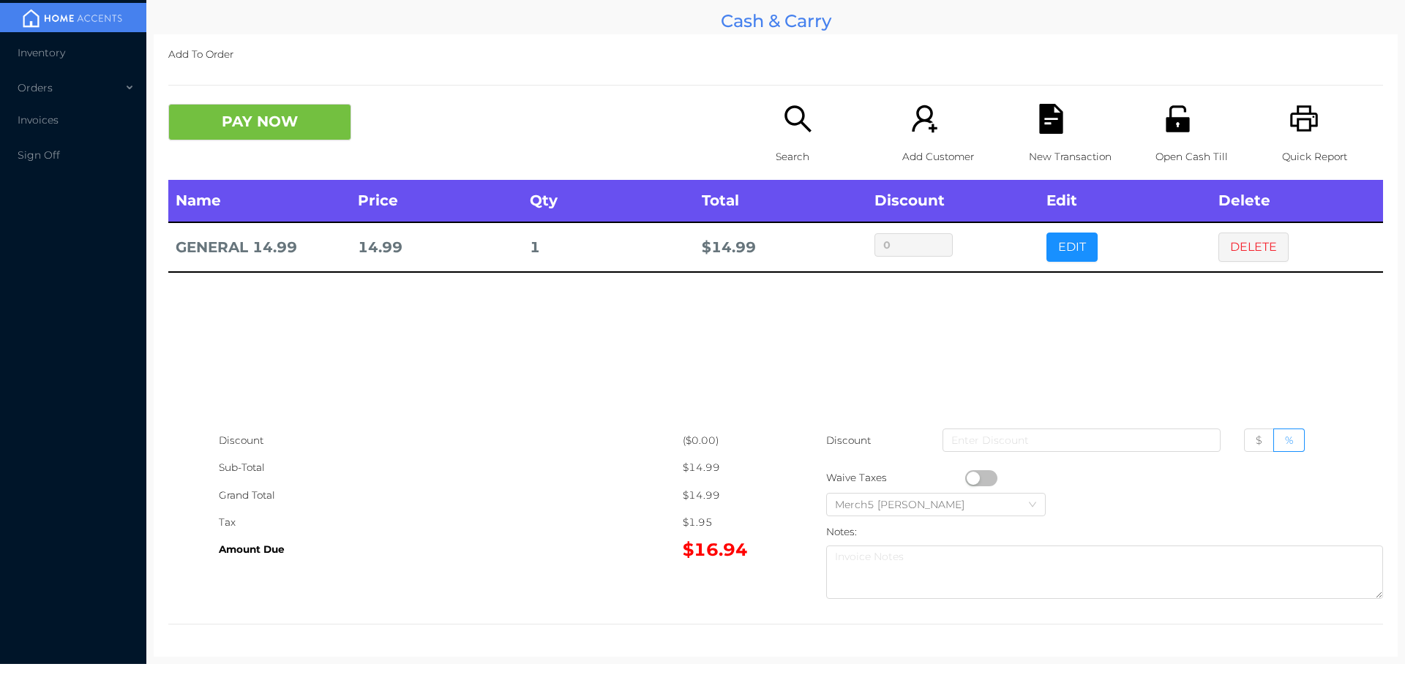 The image size is (1405, 691). Describe the element at coordinates (1206, 157) in the screenshot. I see `p: Open Cash Till` at that location.